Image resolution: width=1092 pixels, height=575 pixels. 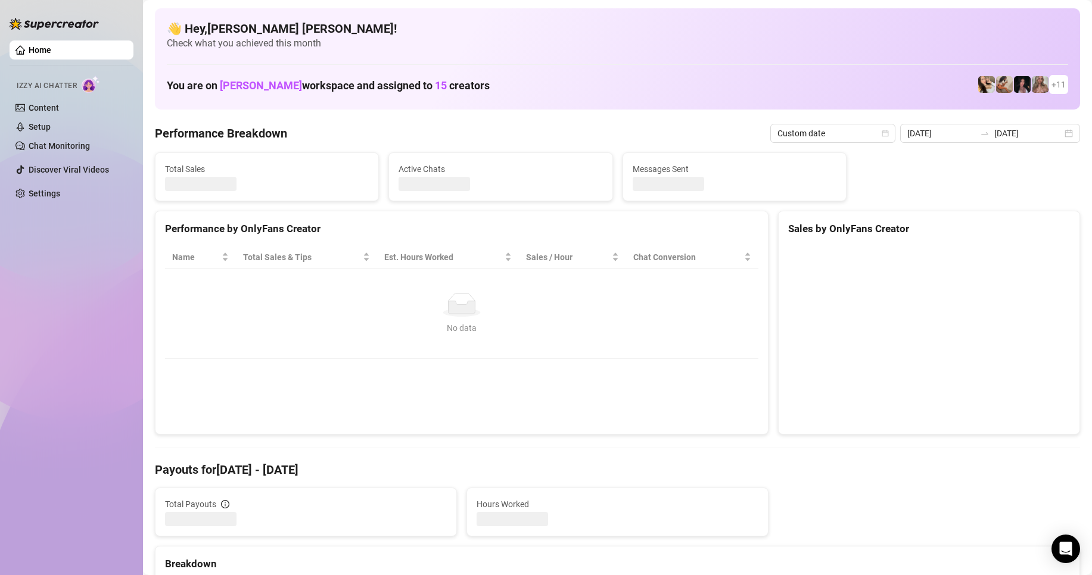 What do you see at coordinates (301, 257) in the screenshot?
I see `span: Total Sales & Tips` at bounding box center [301, 257].